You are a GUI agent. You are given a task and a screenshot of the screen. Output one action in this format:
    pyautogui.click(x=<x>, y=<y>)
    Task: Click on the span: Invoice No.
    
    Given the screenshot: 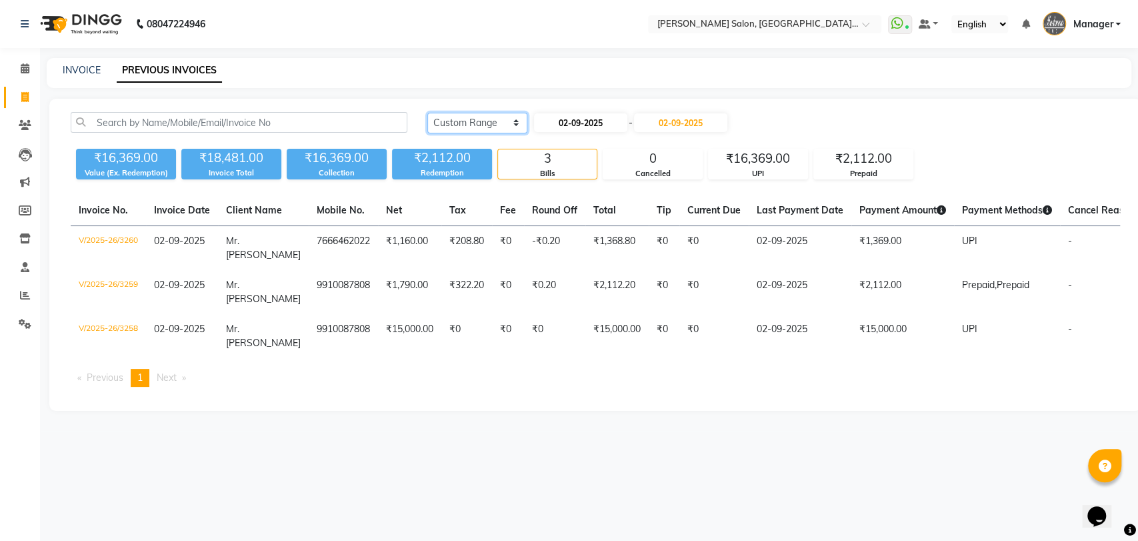 What is the action you would take?
    pyautogui.click(x=103, y=210)
    